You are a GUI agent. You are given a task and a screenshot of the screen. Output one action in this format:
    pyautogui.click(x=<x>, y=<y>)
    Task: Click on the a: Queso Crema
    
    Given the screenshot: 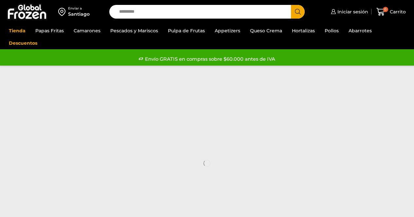 What is the action you would take?
    pyautogui.click(x=266, y=31)
    